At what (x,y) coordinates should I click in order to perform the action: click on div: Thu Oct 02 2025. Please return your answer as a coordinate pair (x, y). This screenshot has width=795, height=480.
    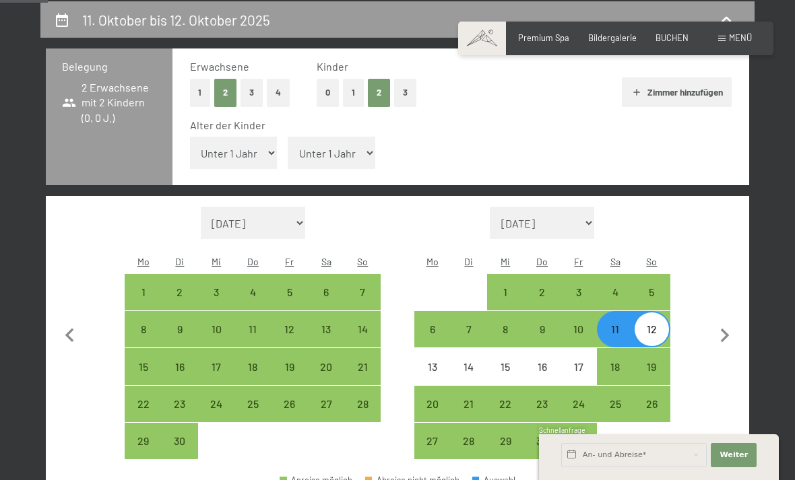
    Looking at the image, I should click on (542, 292).